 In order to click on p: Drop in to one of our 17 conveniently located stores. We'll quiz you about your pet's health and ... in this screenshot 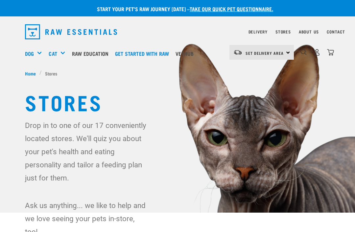, I will do `click(86, 152)`.